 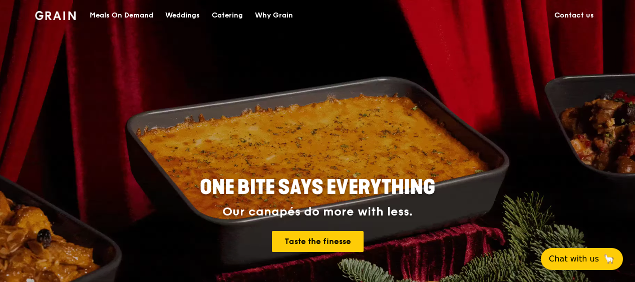 What do you see at coordinates (274, 16) in the screenshot?
I see `a: Why Grain` at bounding box center [274, 16].